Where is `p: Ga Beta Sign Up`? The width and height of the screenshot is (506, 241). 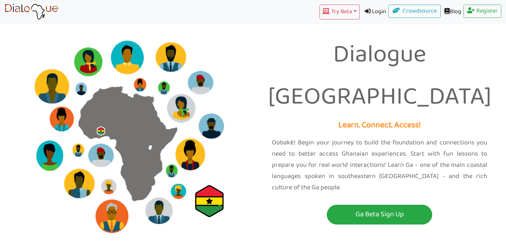
p: Ga Beta Sign Up is located at coordinates (380, 214).